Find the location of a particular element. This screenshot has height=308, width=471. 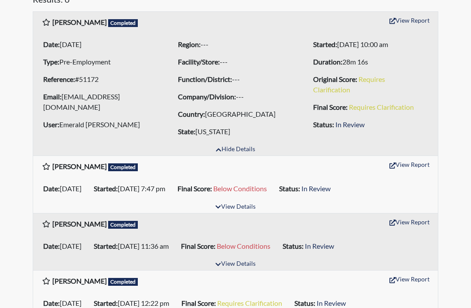

b: Email: is located at coordinates (52, 96).